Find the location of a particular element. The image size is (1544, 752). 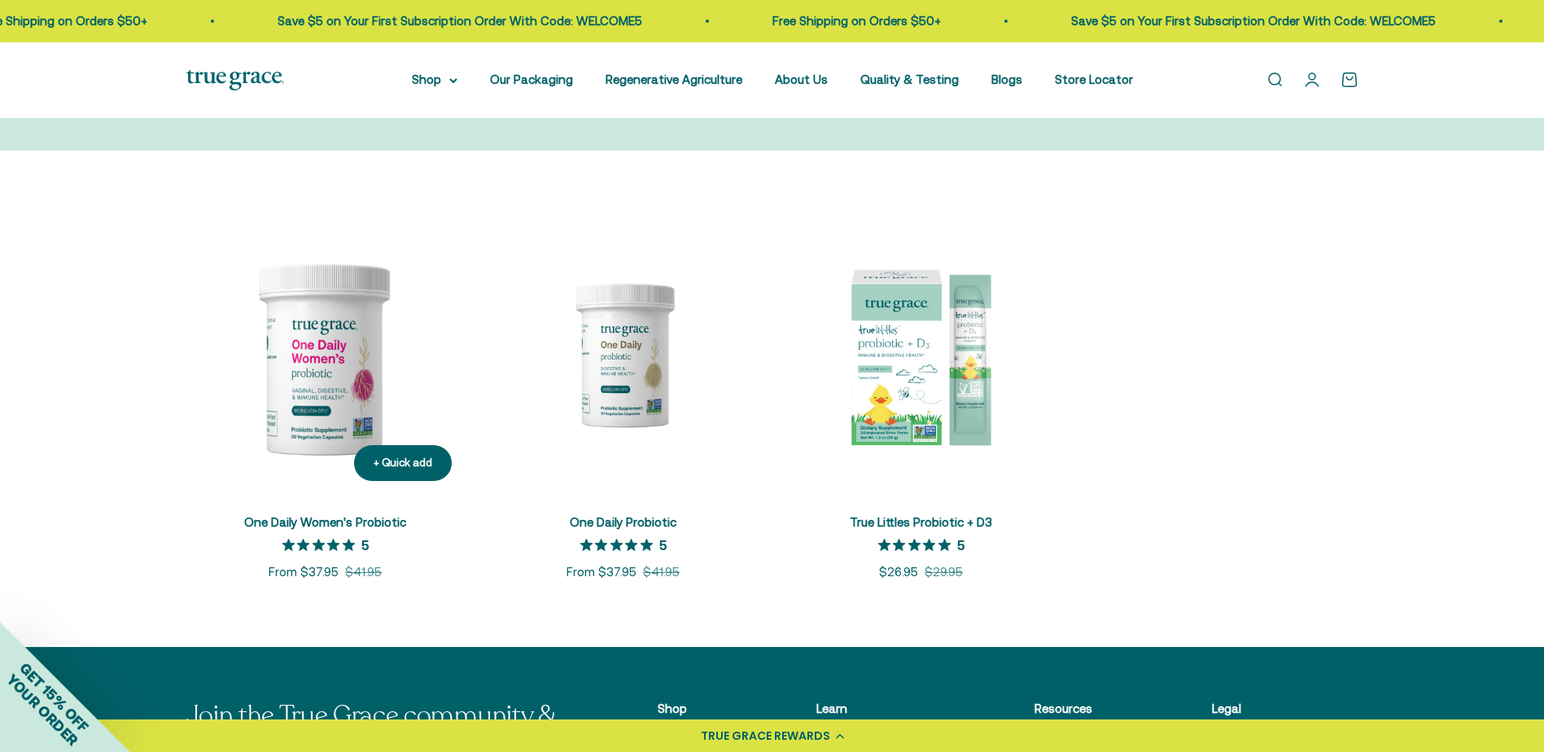

p: Resources is located at coordinates (1082, 709).